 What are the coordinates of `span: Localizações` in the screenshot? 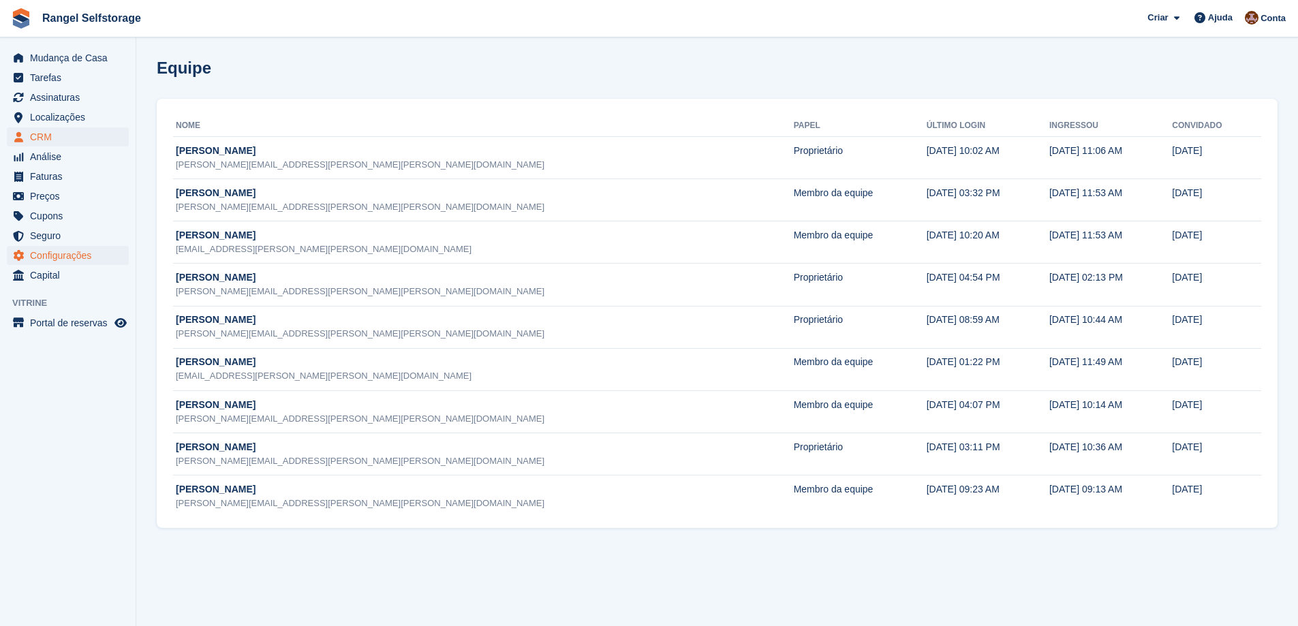 It's located at (71, 117).